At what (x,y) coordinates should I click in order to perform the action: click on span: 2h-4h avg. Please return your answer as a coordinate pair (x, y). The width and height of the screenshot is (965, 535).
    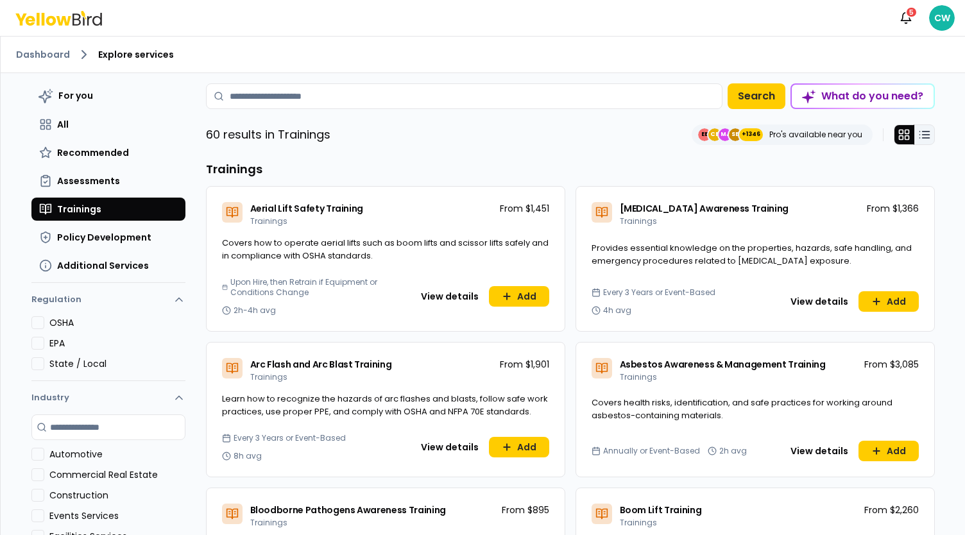
    Looking at the image, I should click on (255, 311).